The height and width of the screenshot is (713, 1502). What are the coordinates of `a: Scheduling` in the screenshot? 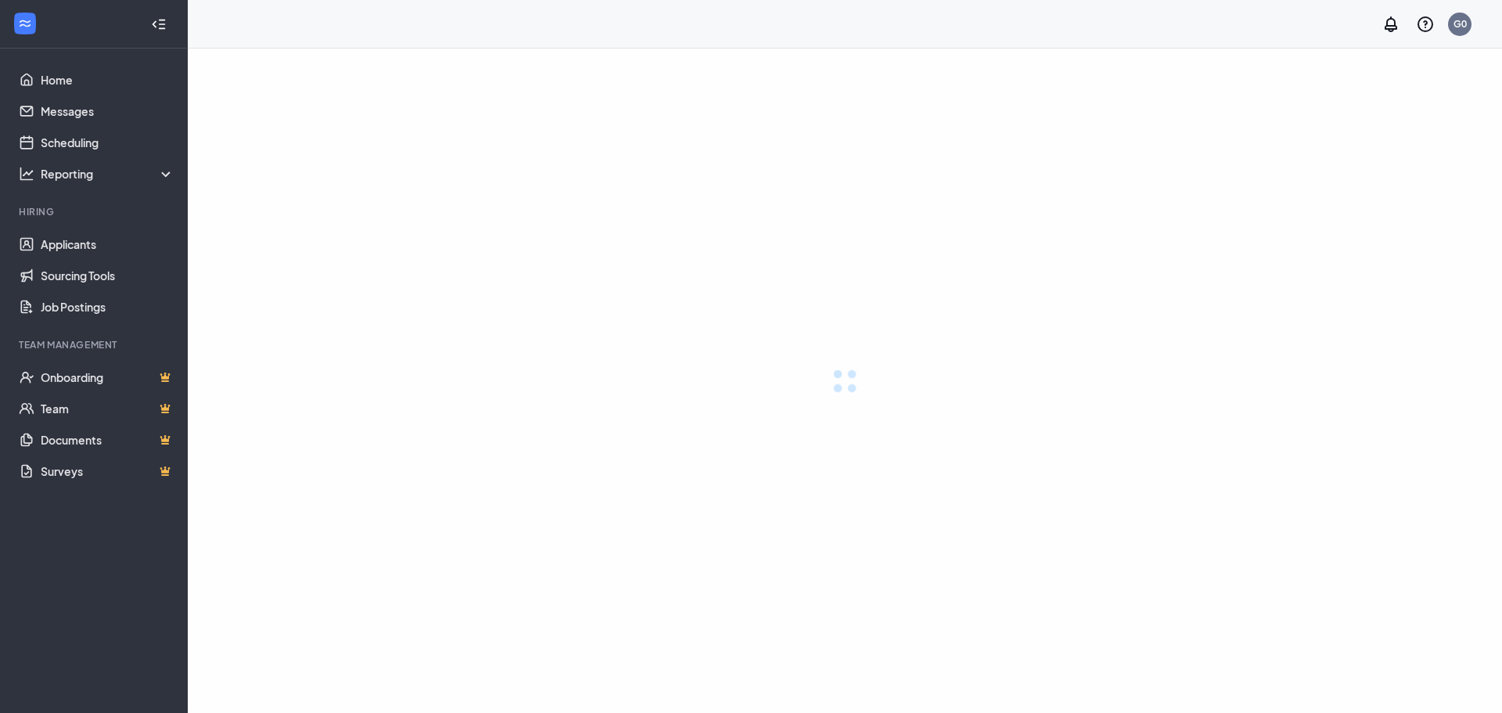 It's located at (107, 142).